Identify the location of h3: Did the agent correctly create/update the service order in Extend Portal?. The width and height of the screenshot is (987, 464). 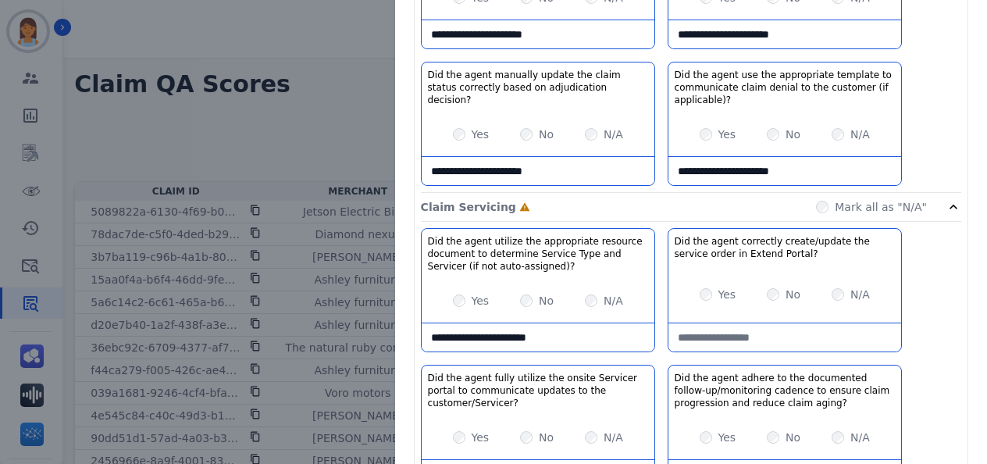
(785, 248).